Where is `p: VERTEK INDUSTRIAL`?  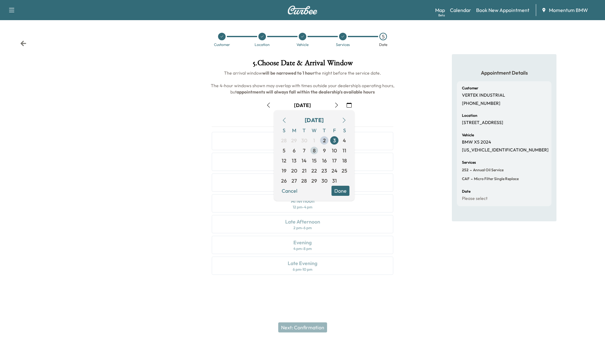
p: VERTEK INDUSTRIAL is located at coordinates (483, 95).